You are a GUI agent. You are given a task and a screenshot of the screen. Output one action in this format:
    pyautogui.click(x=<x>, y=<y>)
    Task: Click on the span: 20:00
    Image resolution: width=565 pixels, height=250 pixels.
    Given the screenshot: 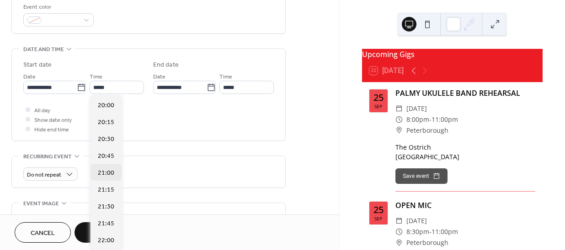 What is the action you would take?
    pyautogui.click(x=106, y=106)
    